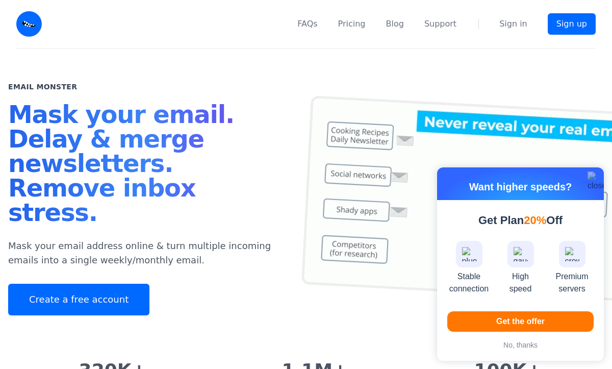 Image resolution: width=612 pixels, height=369 pixels. I want to click on img: Email Monster, so click(29, 24).